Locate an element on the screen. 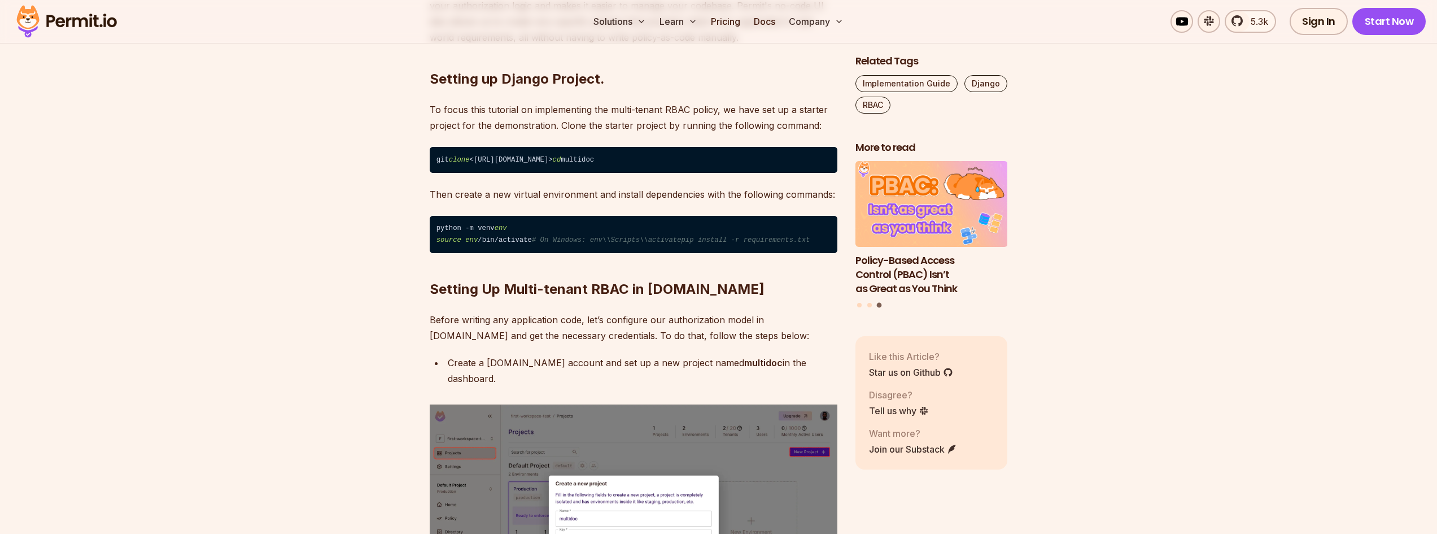 Image resolution: width=1437 pixels, height=534 pixels. span: cd is located at coordinates (557, 160).